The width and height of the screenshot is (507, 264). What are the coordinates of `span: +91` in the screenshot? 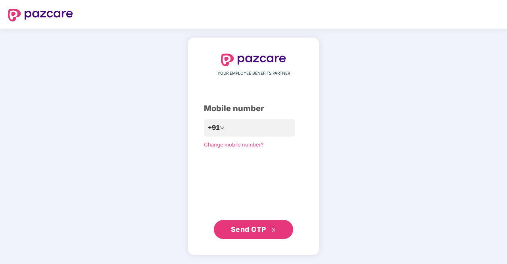 It's located at (214, 127).